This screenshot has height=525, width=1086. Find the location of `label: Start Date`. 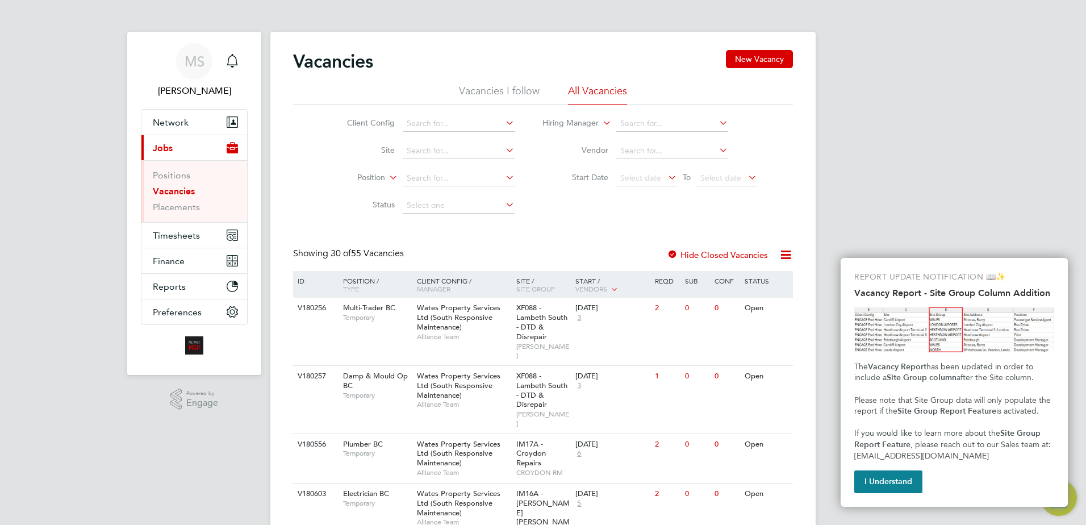

label: Start Date is located at coordinates (575, 177).